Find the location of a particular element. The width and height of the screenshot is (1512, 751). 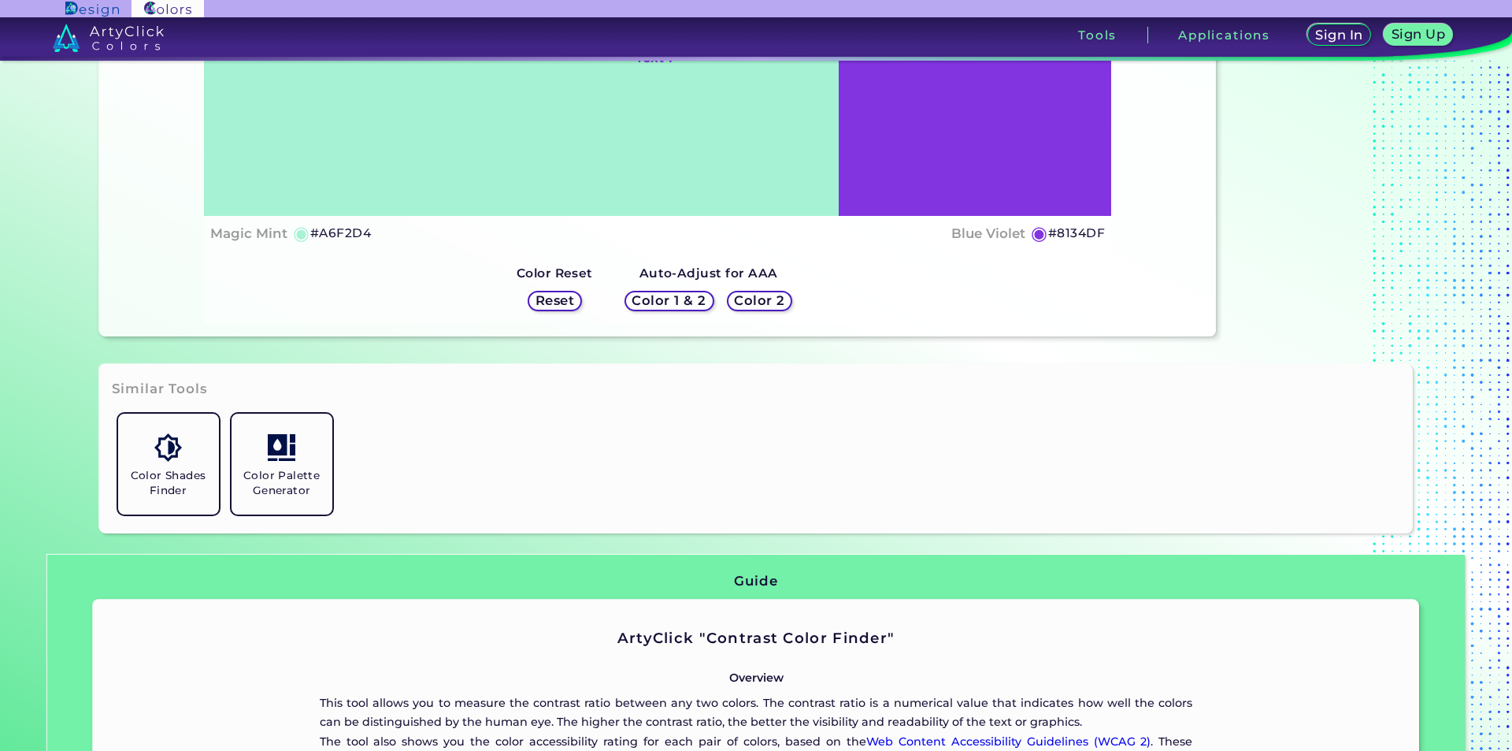

img: logo_artyclick_colors_white.svg is located at coordinates (108, 38).